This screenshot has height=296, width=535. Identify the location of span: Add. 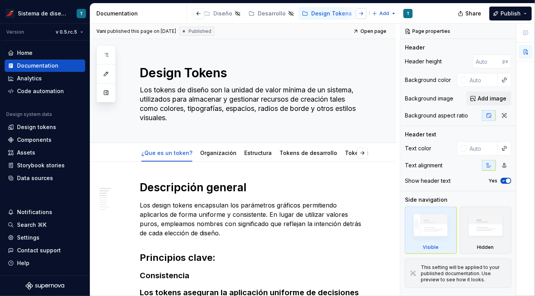
(384, 14).